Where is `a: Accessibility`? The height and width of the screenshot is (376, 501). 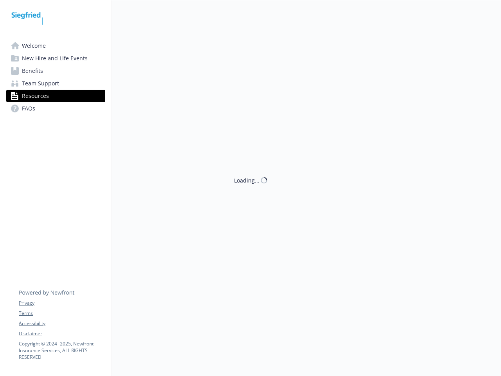 a: Accessibility is located at coordinates (62, 323).